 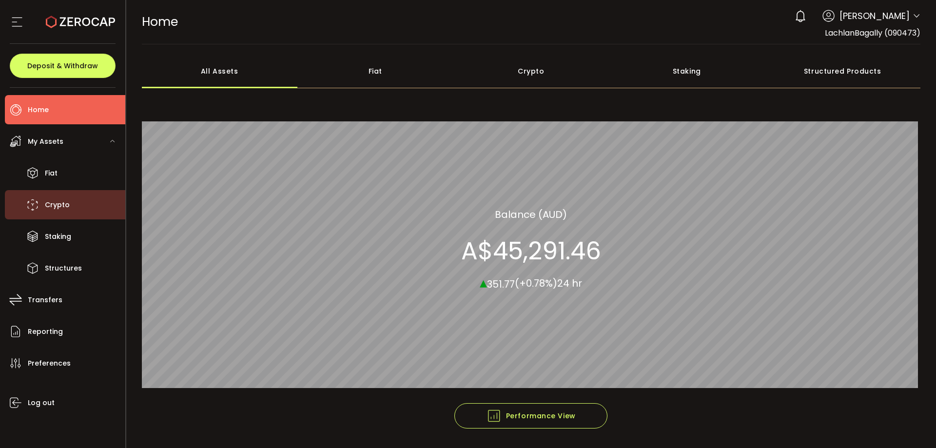 What do you see at coordinates (531, 416) in the screenshot?
I see `button: Performance View` at bounding box center [531, 416].